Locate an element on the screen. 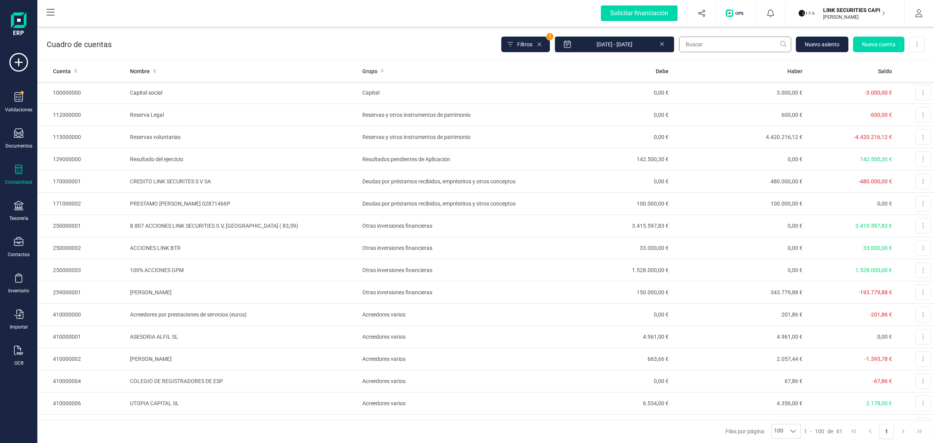  span: 61 is located at coordinates (840, 431).